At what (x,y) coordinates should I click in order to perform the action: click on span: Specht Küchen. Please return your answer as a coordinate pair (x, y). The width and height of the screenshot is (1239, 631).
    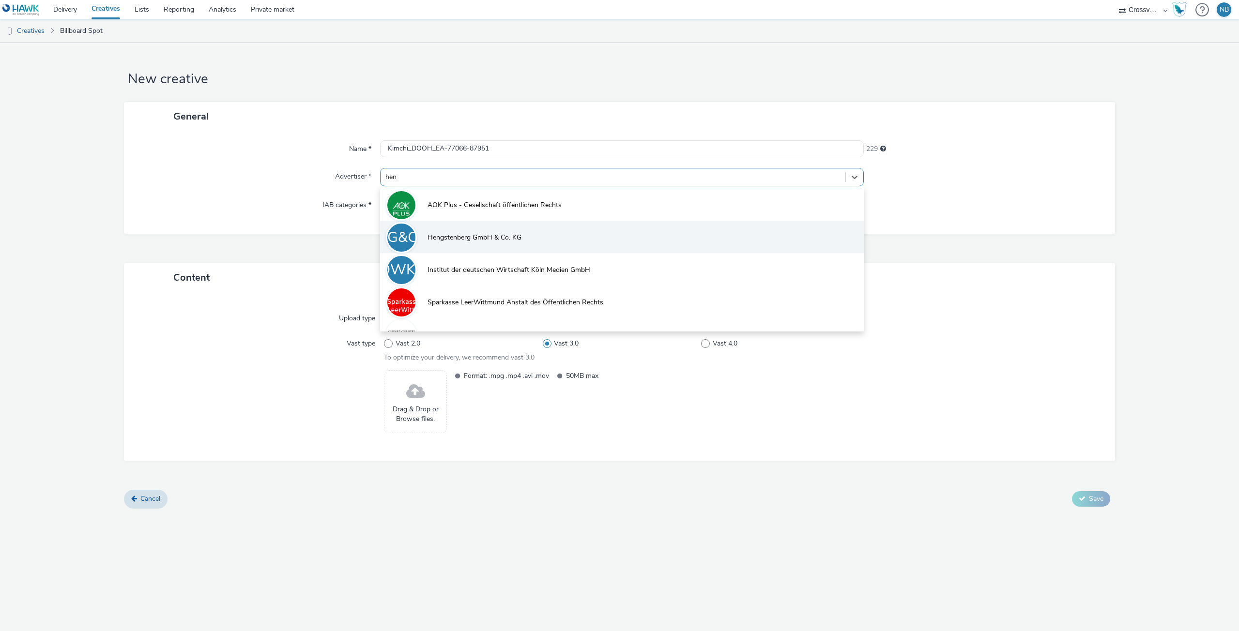
    Looking at the image, I should click on (450, 335).